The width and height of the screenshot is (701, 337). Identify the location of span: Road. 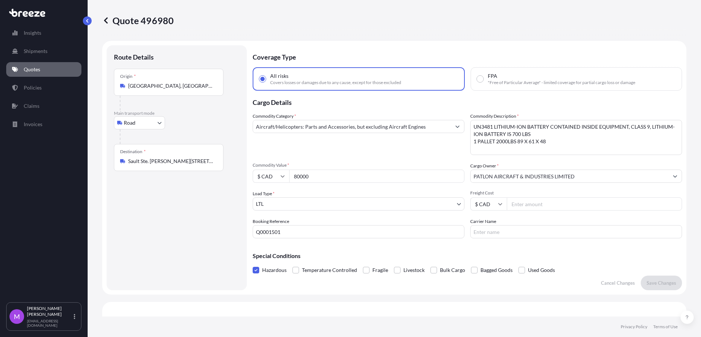
(130, 123).